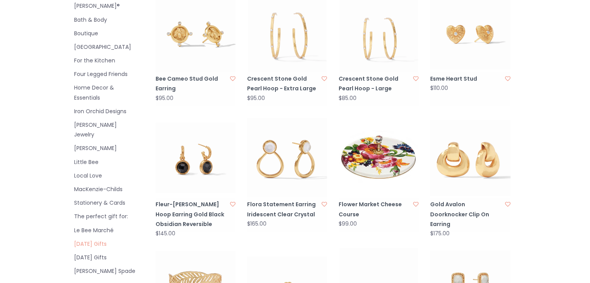 Image resolution: width=590 pixels, height=283 pixels. I want to click on a: Iron Orchid Designs, so click(106, 111).